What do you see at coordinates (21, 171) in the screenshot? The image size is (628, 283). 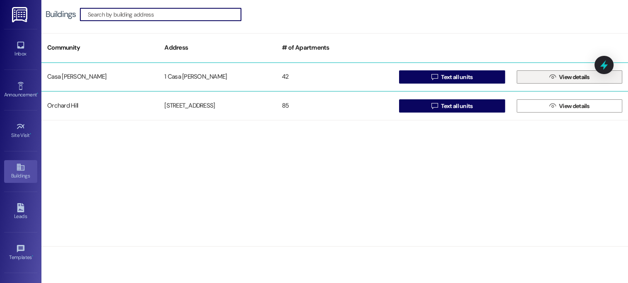 I see `a: Buildings` at bounding box center [21, 171].